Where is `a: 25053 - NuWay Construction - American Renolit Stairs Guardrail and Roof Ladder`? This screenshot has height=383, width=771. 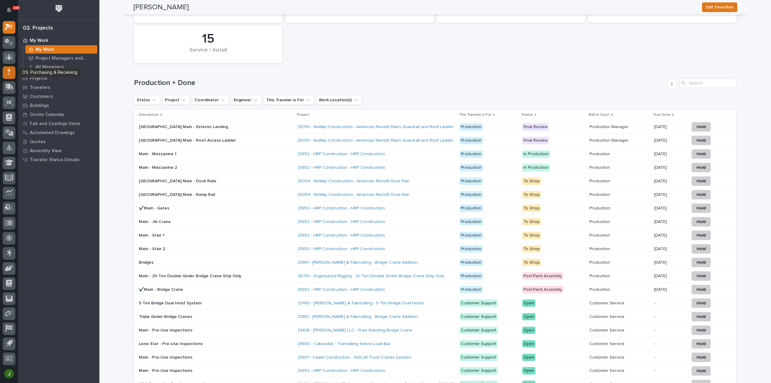
a: 25053 - NuWay Construction - American Renolit Stairs Guardrail and Roof Ladder is located at coordinates (375, 140).